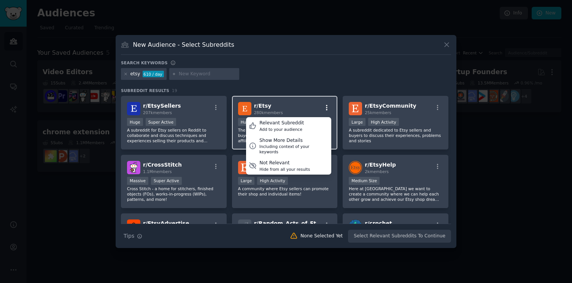  Describe the element at coordinates (396, 135) in the screenshot. I see `p: A subreddit dedicated to Etsy sellers and buyers to discuss their experiences, problems and stories` at that location.